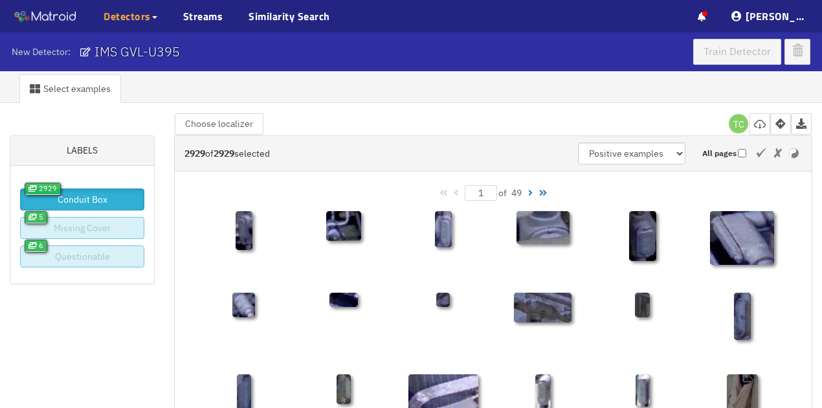  What do you see at coordinates (798, 52) in the screenshot?
I see `button: delete` at bounding box center [798, 52].